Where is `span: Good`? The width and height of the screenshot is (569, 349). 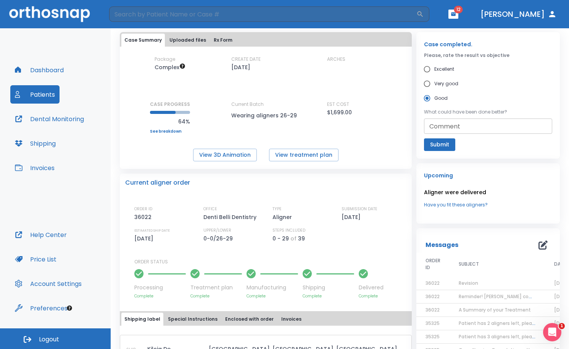 span: Good is located at coordinates (441, 98).